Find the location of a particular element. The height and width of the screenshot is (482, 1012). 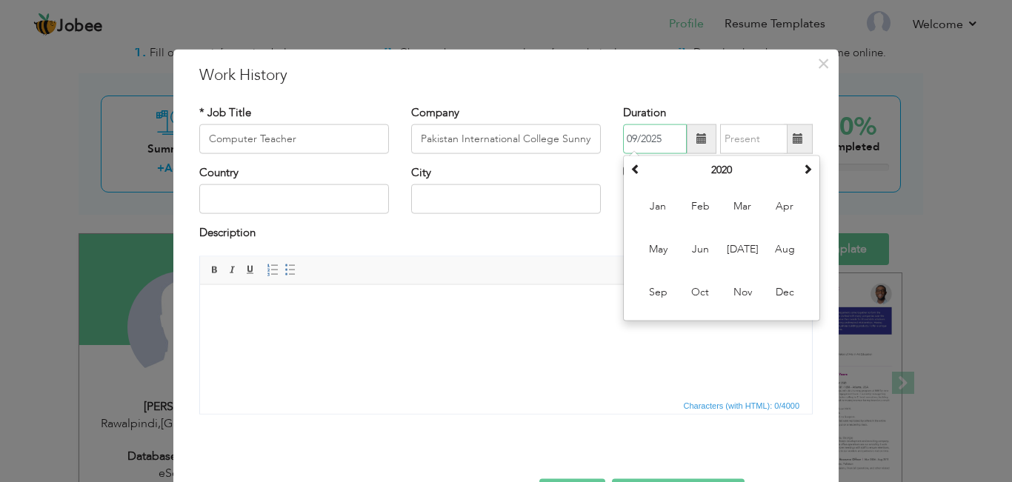

label: Country is located at coordinates (219, 173).